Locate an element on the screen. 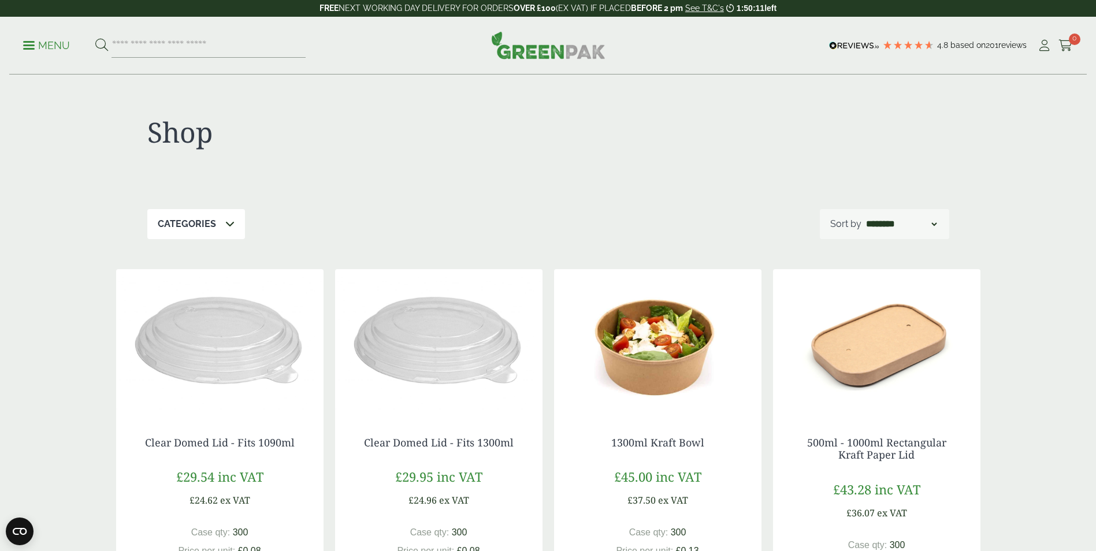  img: REVIEWS.io is located at coordinates (854, 46).